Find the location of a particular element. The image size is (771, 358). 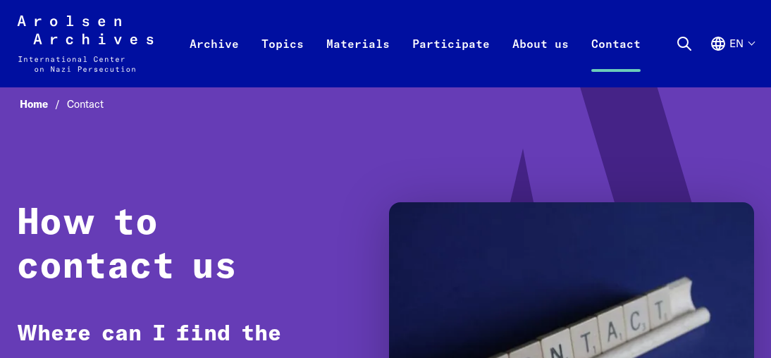

a: Participate is located at coordinates (451, 59).